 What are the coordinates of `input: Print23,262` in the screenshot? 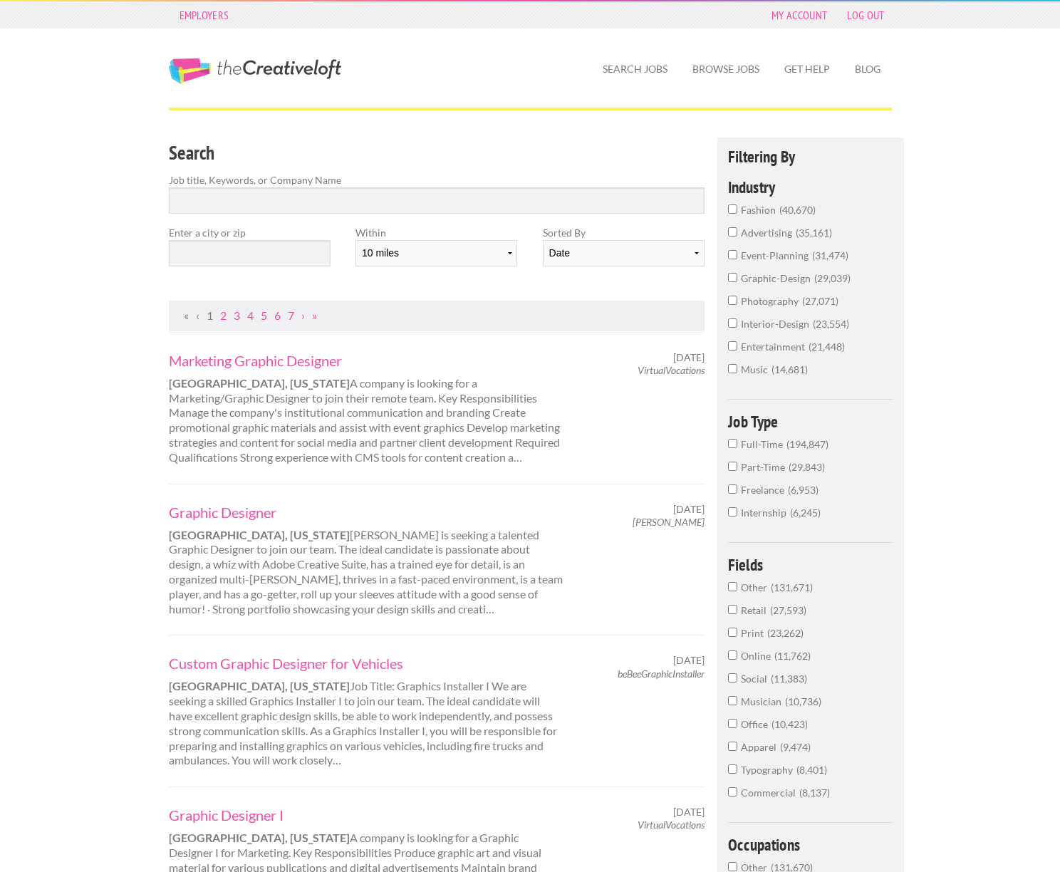 It's located at (732, 632).